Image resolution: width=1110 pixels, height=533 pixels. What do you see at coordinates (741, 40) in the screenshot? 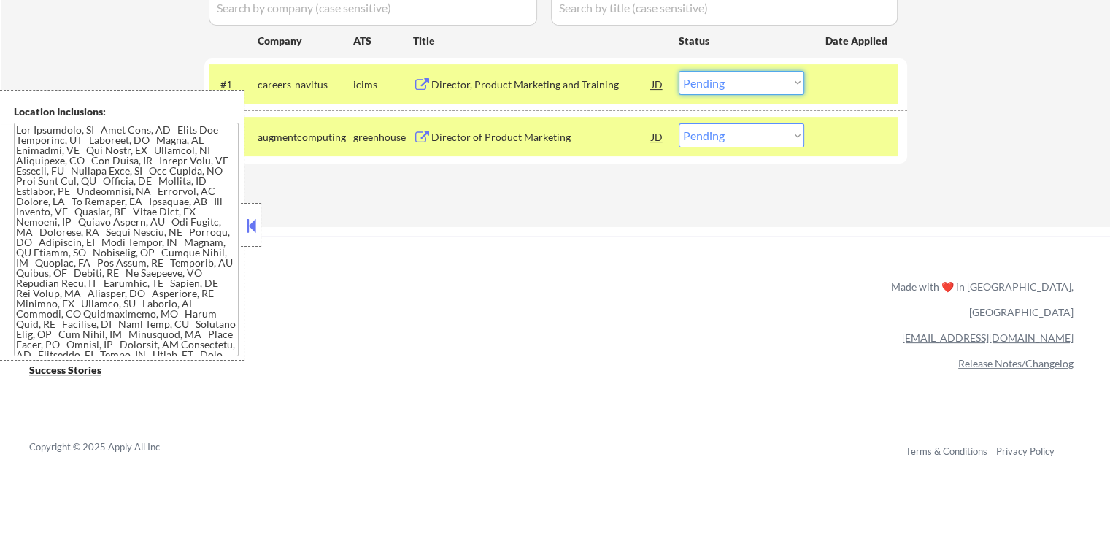
I see `div: Status` at bounding box center [741, 40].